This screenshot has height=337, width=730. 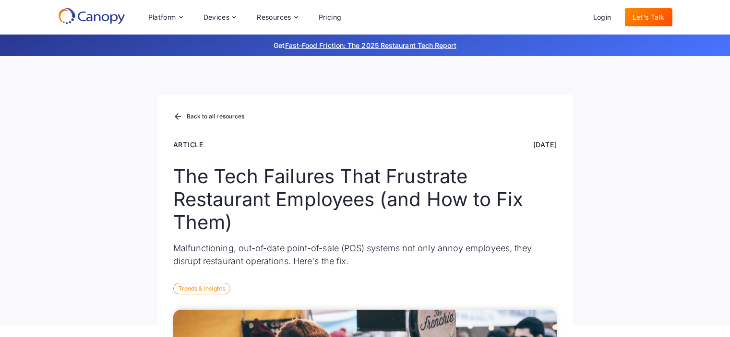 I want to click on p: Malfunctioning, out-of-date point-of-sale (POS) systems not only annoy employees, they disrupt re..., so click(x=365, y=255).